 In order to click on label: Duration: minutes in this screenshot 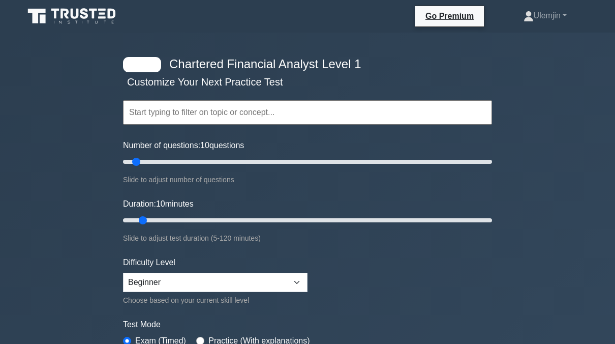, I will do `click(158, 204)`.